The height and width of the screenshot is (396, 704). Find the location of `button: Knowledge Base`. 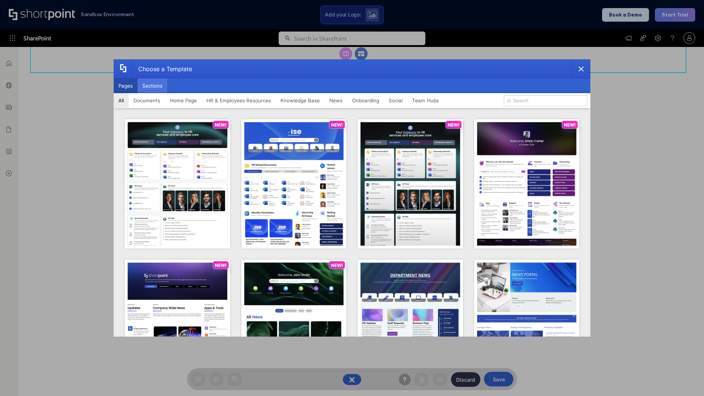

button: Knowledge Base is located at coordinates (300, 100).